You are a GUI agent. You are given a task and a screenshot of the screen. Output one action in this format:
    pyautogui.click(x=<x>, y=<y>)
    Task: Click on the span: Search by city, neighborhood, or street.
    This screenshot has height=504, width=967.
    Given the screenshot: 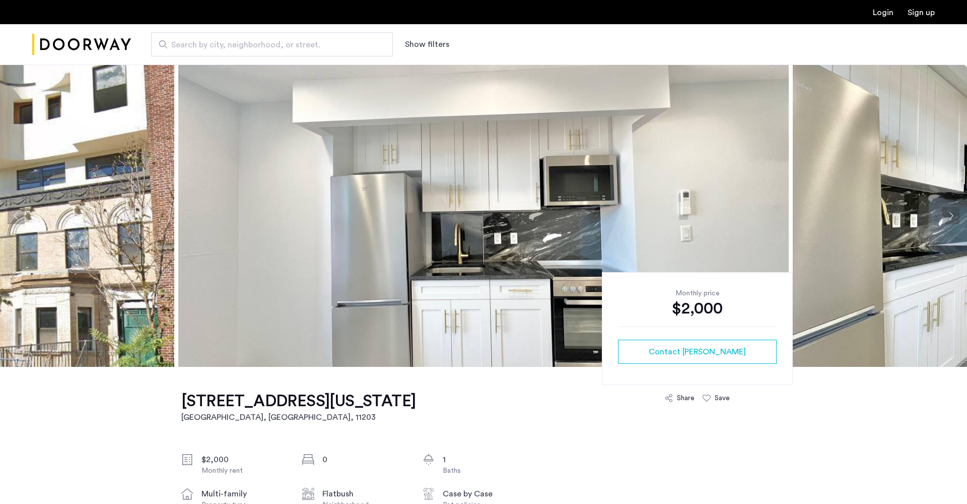 What is the action you would take?
    pyautogui.click(x=268, y=45)
    